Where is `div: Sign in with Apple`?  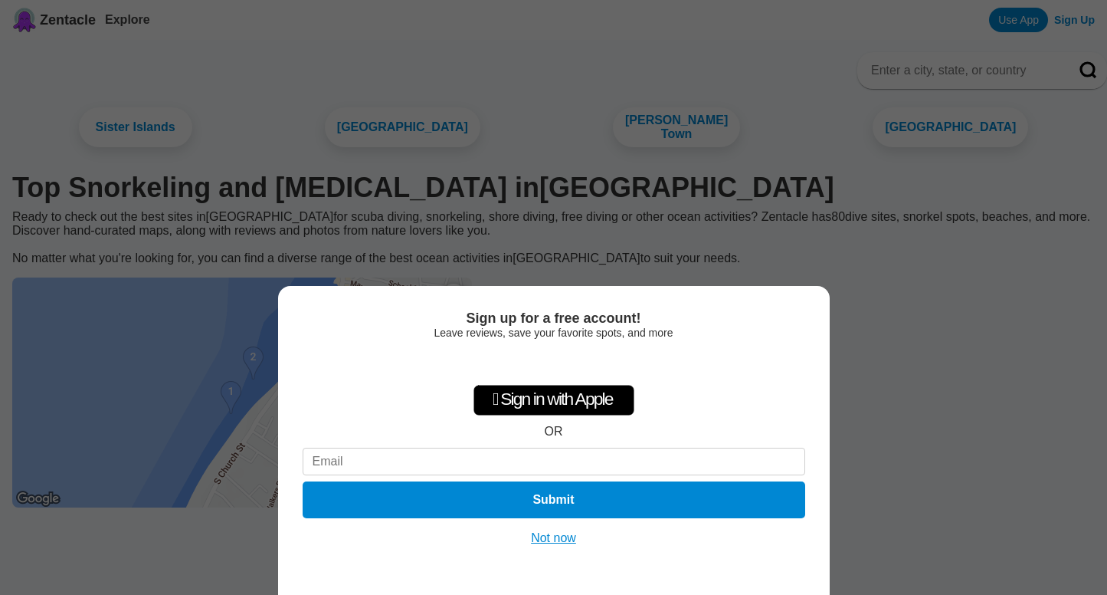 div: Sign in with Apple is located at coordinates (554, 400).